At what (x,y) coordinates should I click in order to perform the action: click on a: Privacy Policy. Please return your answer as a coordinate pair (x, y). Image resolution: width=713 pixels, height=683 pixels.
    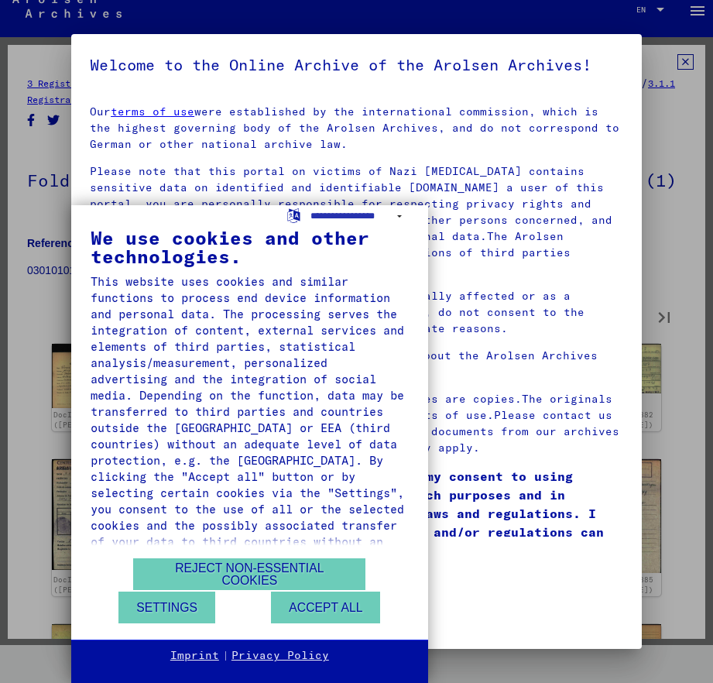
    Looking at the image, I should click on (280, 656).